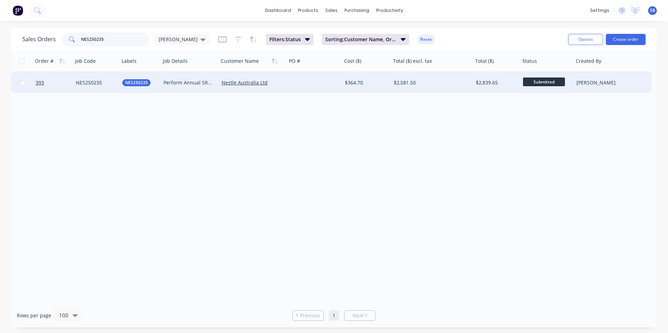  Describe the element at coordinates (278, 10) in the screenshot. I see `a: dashboard` at that location.